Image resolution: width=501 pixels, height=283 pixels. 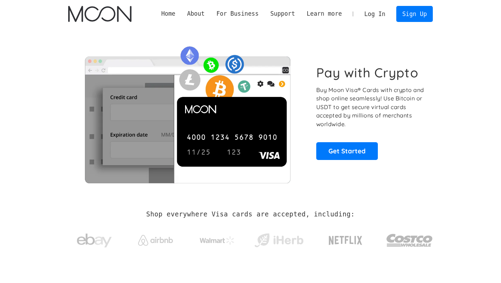 What do you see at coordinates (409, 240) in the screenshot?
I see `img: Costco` at bounding box center [409, 240].